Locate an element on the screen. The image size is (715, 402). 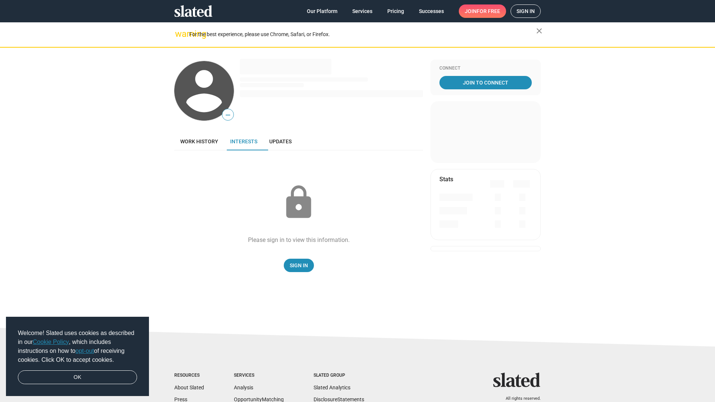
span: Services is located at coordinates (362, 11).